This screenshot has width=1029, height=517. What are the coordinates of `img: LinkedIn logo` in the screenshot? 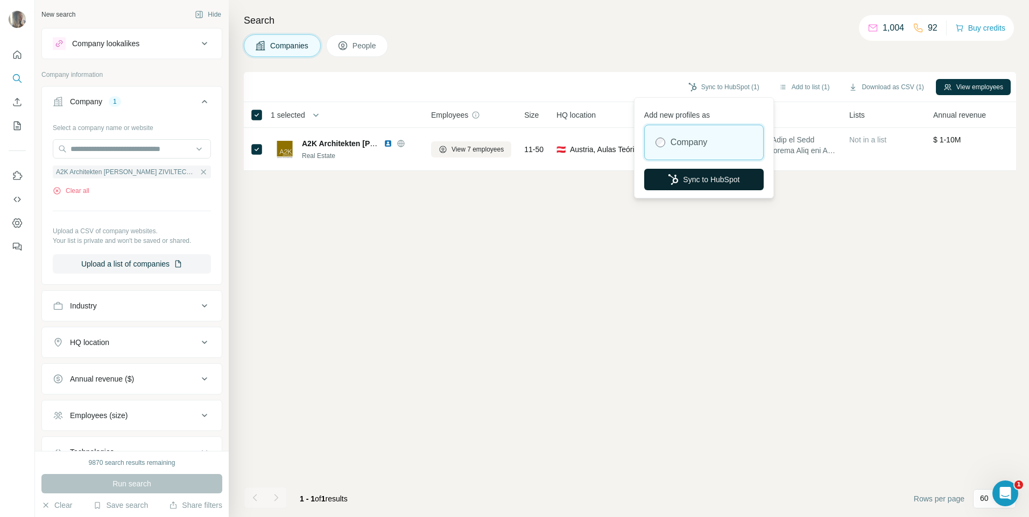 It's located at (388, 144).